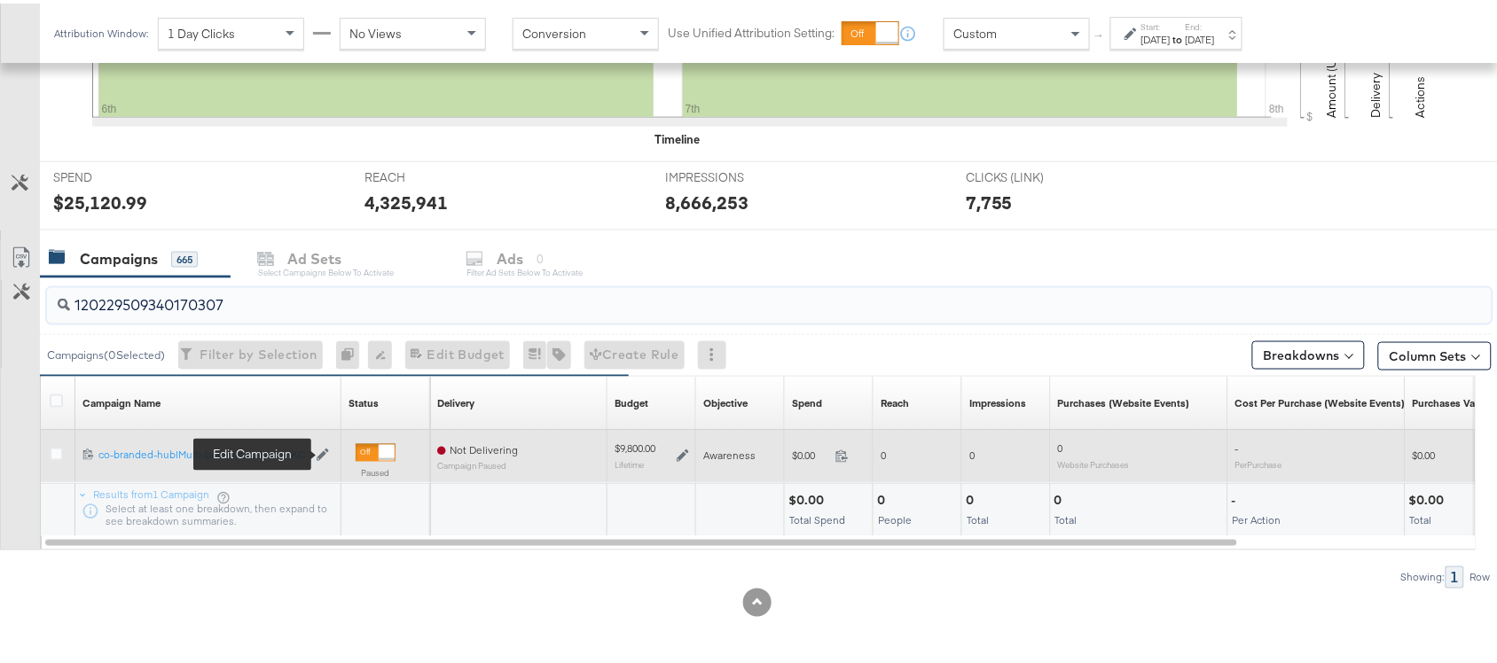 The image size is (1497, 663). What do you see at coordinates (1256, 517) in the screenshot?
I see `span: Per Action` at bounding box center [1256, 517].